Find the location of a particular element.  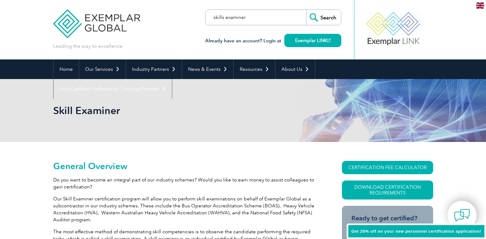

img: open_square.png is located at coordinates (328, 40).